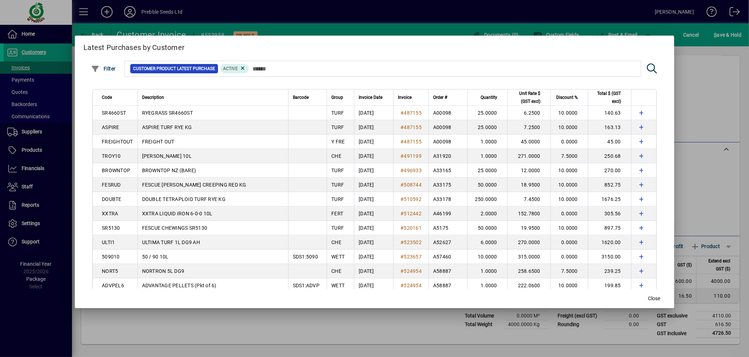 The width and height of the screenshot is (749, 357). Describe the element at coordinates (569, 156) in the screenshot. I see `td: 7.5000` at that location.